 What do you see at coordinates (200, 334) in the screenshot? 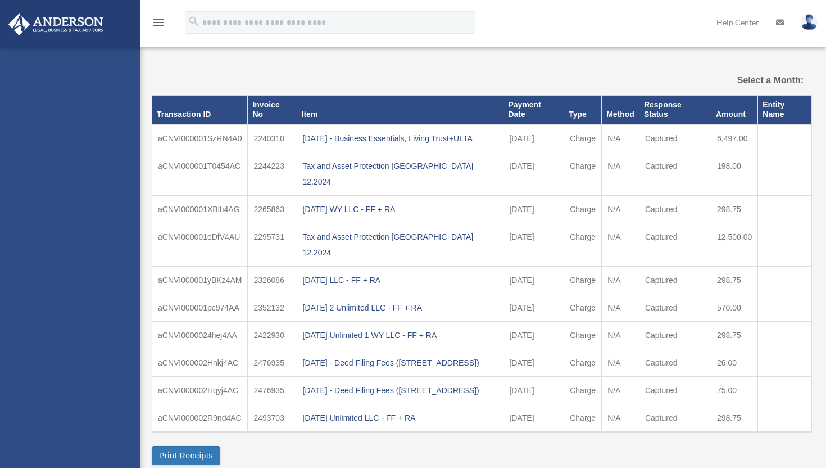
I see `td: aCNVI0000024hej4AA` at bounding box center [200, 334].